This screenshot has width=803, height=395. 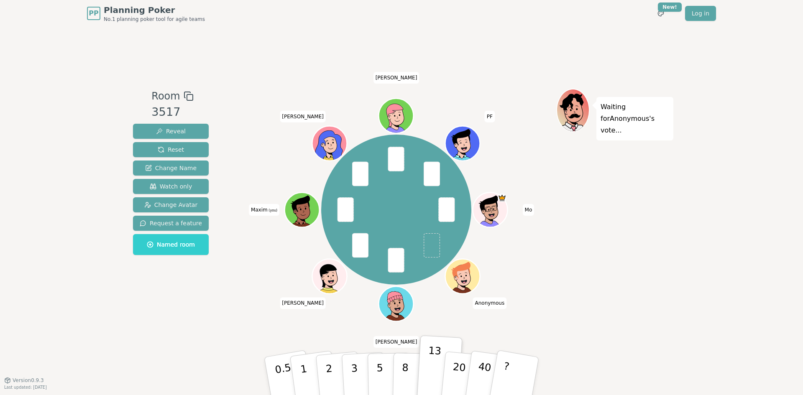 I want to click on span: Version 0.9.3, so click(x=28, y=380).